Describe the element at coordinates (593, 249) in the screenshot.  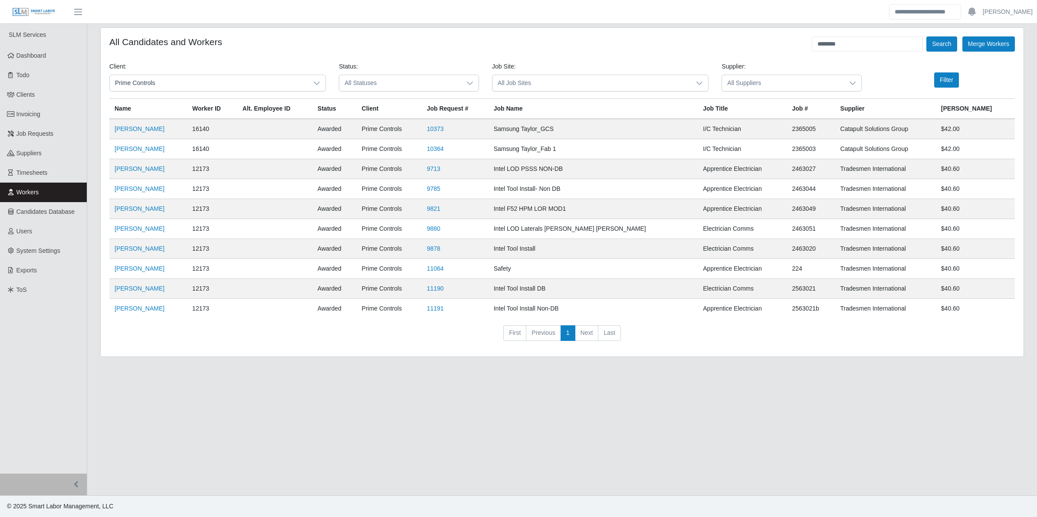
I see `td: Intel Tool Install` at that location.